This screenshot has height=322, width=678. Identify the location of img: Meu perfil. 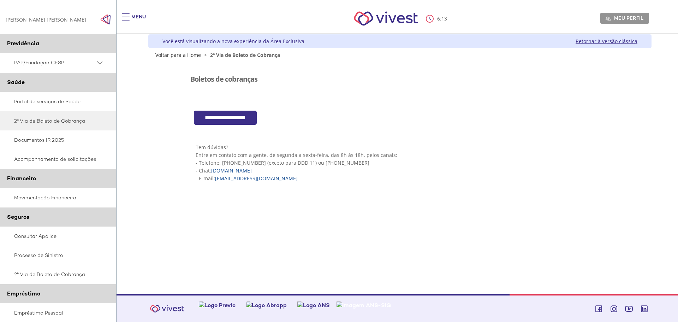
(608, 18).